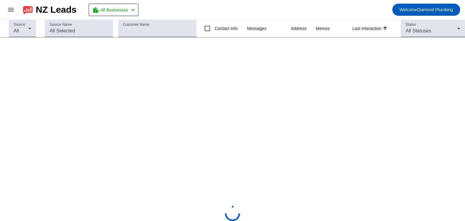 Image resolution: width=465 pixels, height=221 pixels. Describe the element at coordinates (136, 25) in the screenshot. I see `mat-label: Customer Name` at that location.